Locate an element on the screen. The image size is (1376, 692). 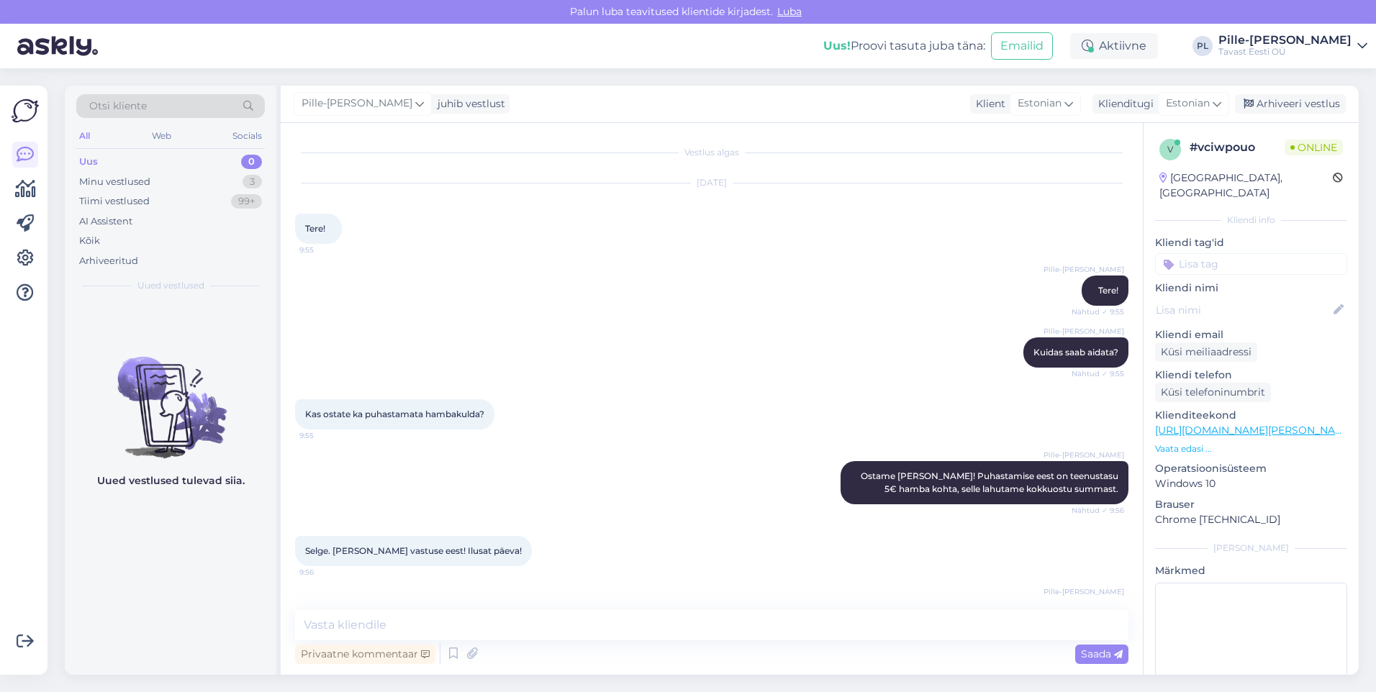
p: Operatsioonisüsteem is located at coordinates (1251, 468).